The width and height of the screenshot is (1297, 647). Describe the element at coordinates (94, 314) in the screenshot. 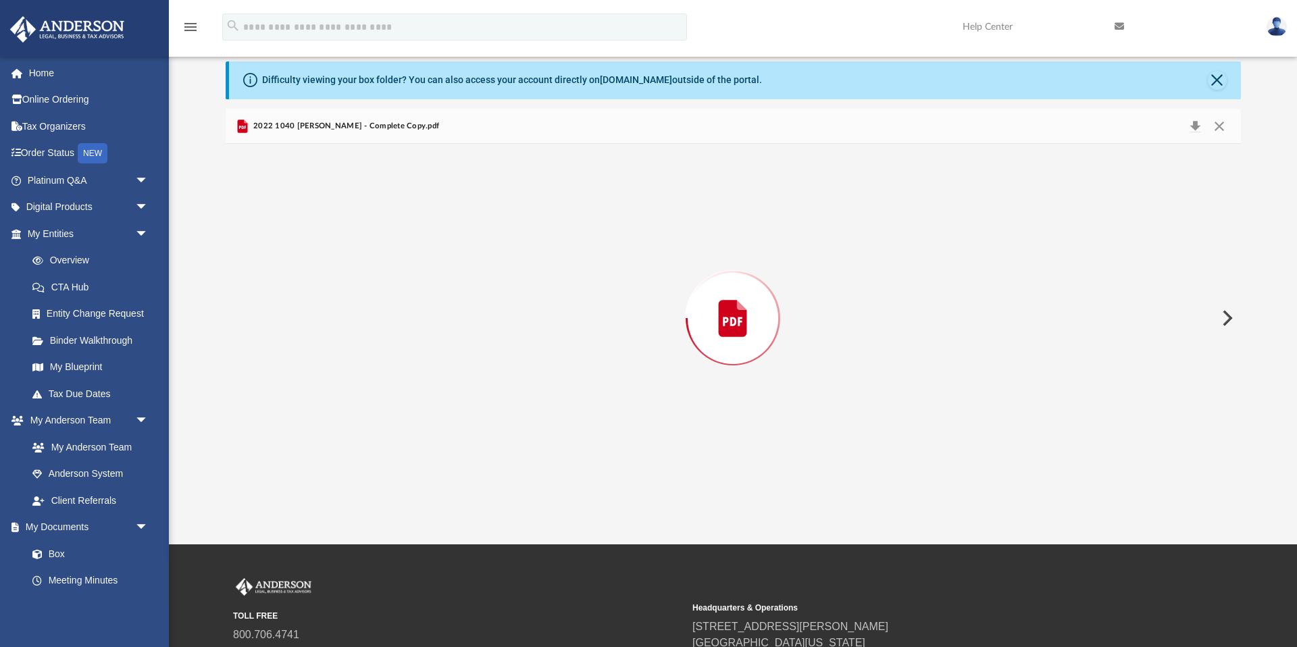

I see `a: Entity Change Request` at that location.